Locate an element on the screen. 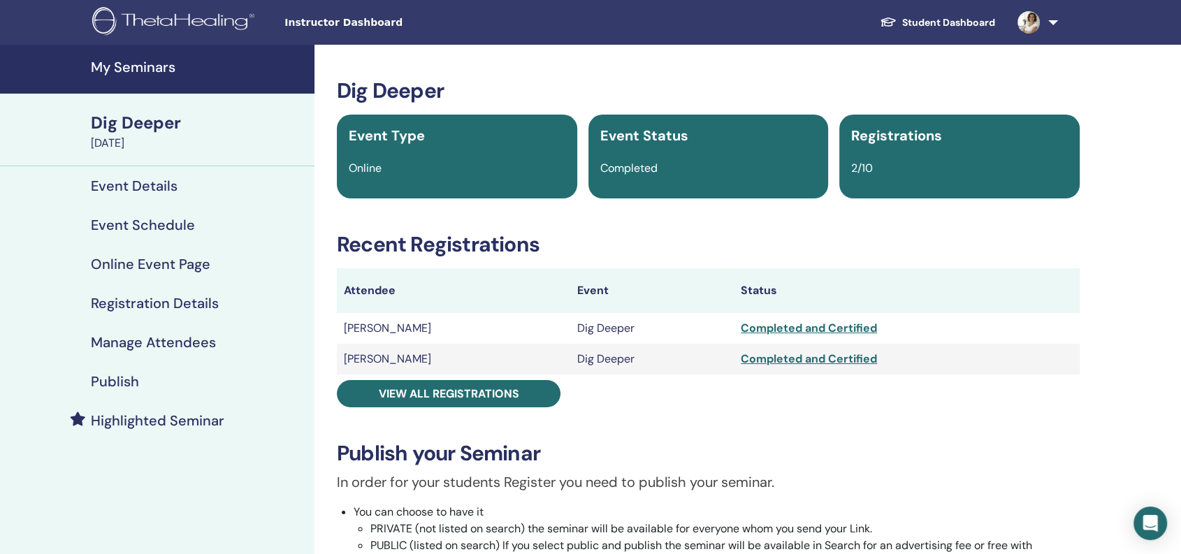 This screenshot has width=1181, height=554. span: Online is located at coordinates (365, 168).